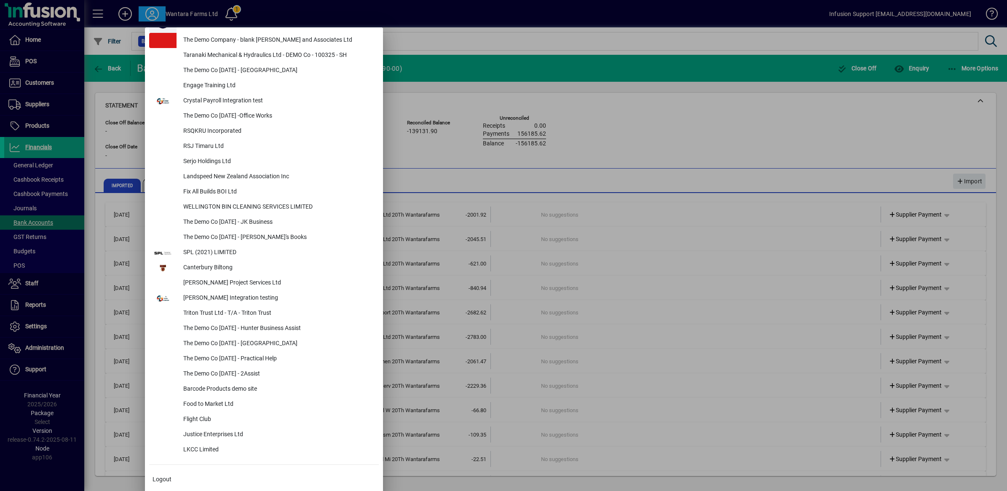 This screenshot has height=491, width=1007. Describe the element at coordinates (264, 405) in the screenshot. I see `button: Food to Market Ltd` at that location.